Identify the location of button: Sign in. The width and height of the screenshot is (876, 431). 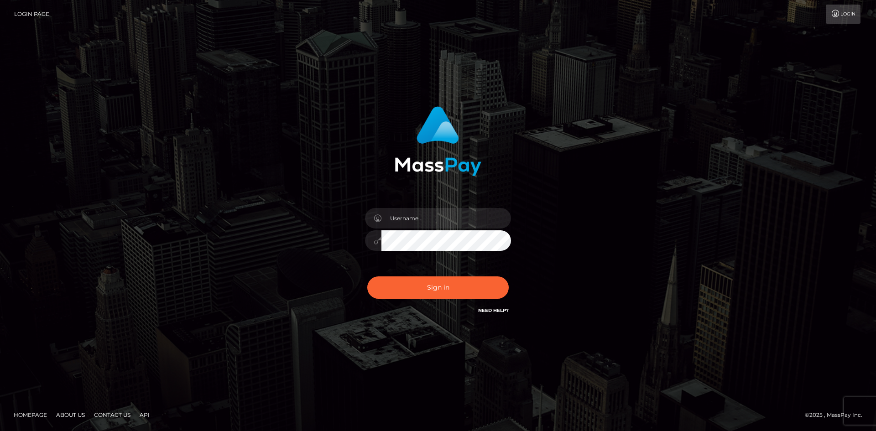
(438, 288).